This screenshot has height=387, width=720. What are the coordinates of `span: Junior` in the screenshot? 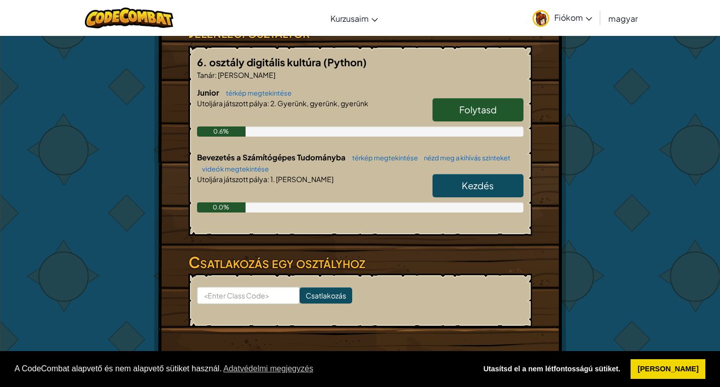 It's located at (209, 92).